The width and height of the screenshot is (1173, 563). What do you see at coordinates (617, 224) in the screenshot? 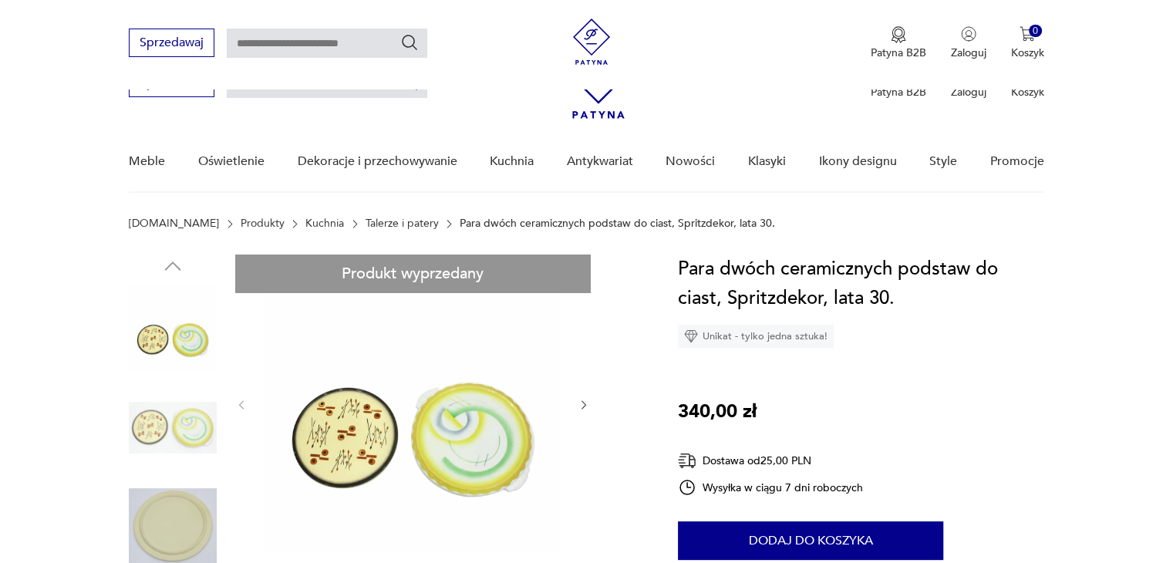
I see `p: Para dwóch ceramicznych podstaw do ciast, Spritzdekor, lata 30.` at bounding box center [617, 224].